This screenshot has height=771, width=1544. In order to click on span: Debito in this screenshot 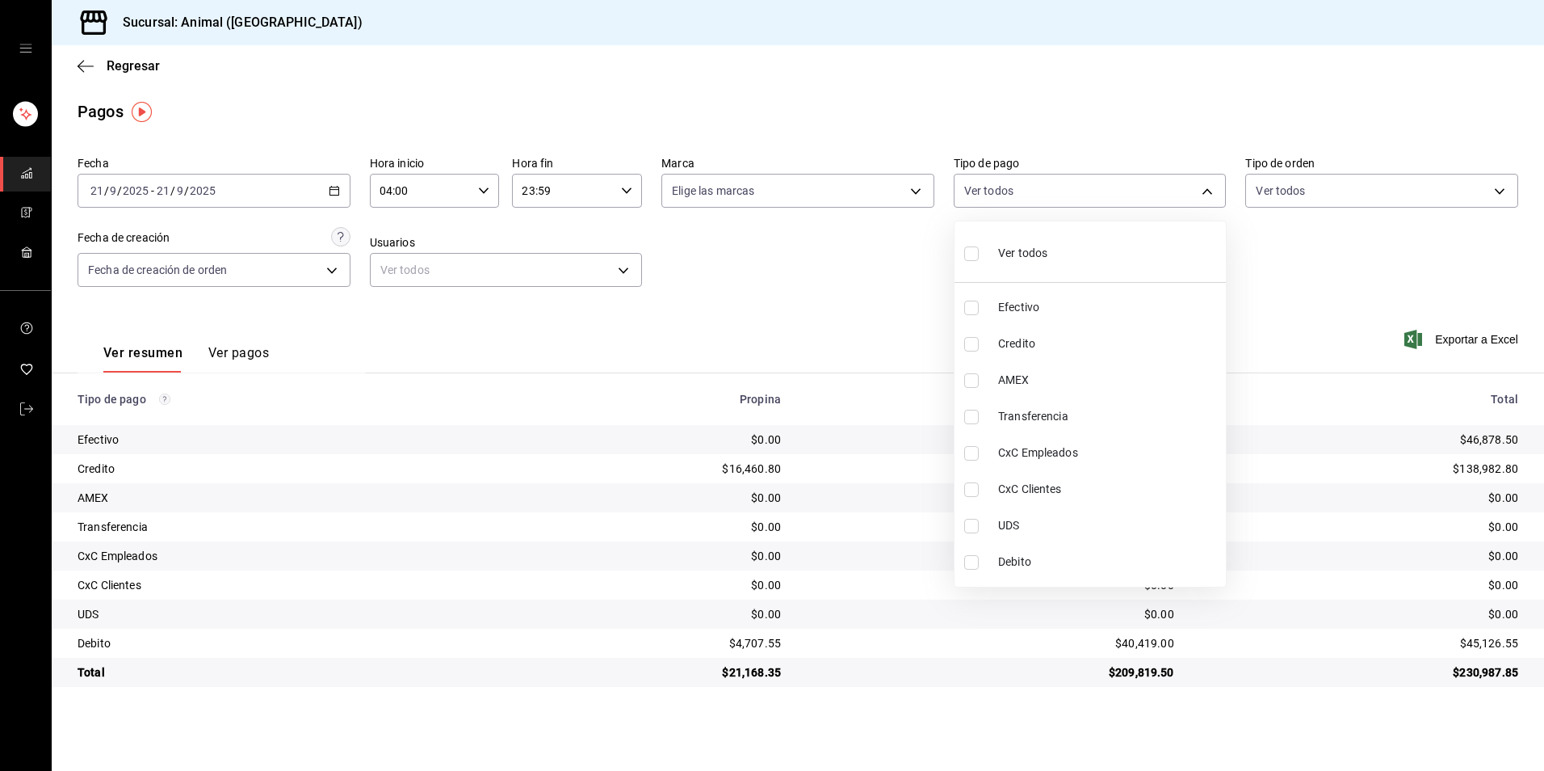, I will do `click(1109, 561)`.